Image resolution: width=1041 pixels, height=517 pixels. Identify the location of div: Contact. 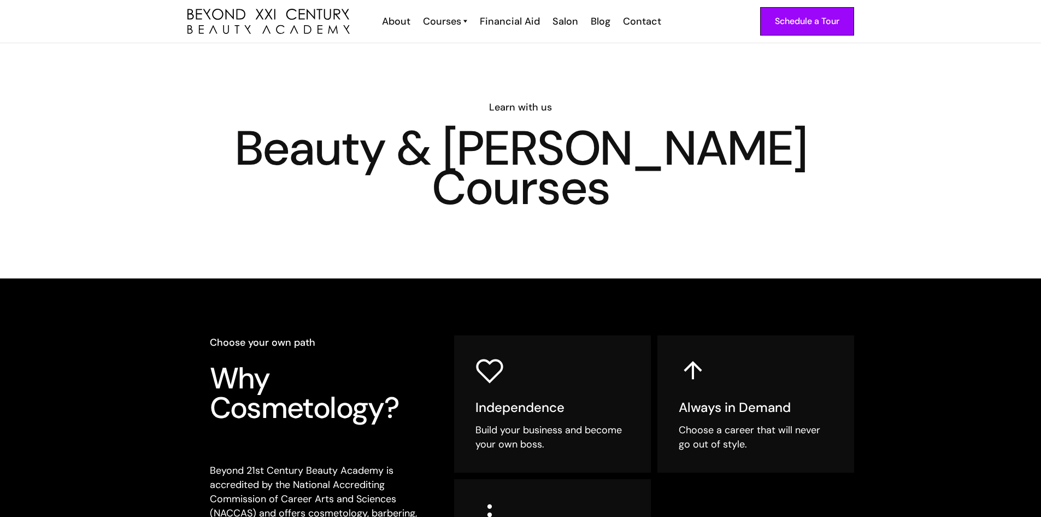
(642, 21).